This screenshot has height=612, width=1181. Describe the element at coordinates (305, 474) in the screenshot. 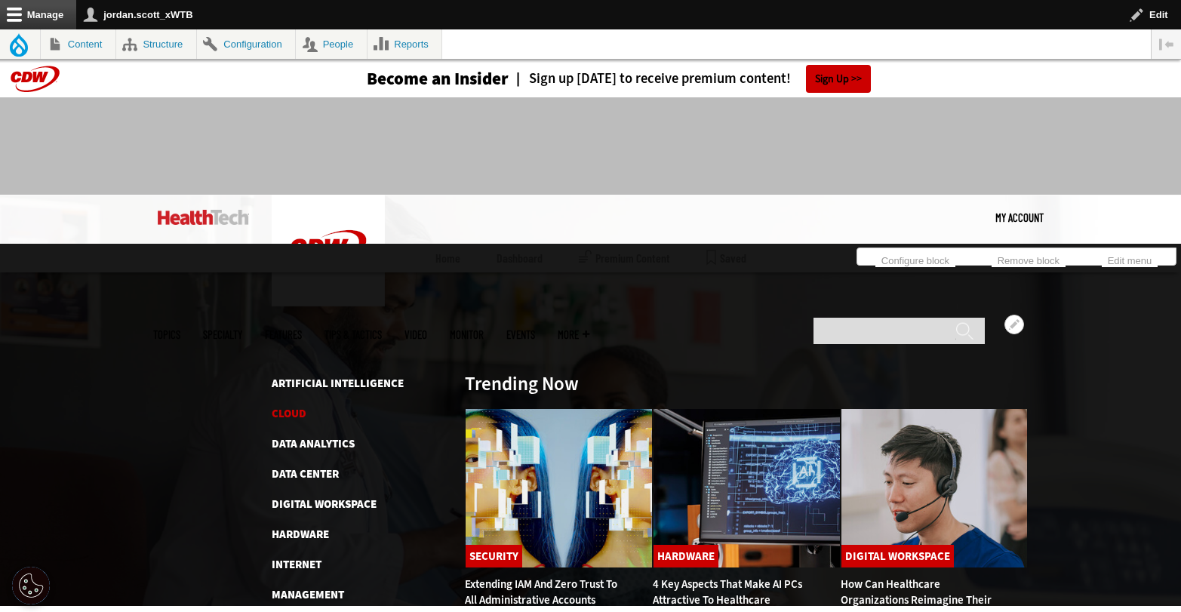

I see `a: Data Center` at that location.